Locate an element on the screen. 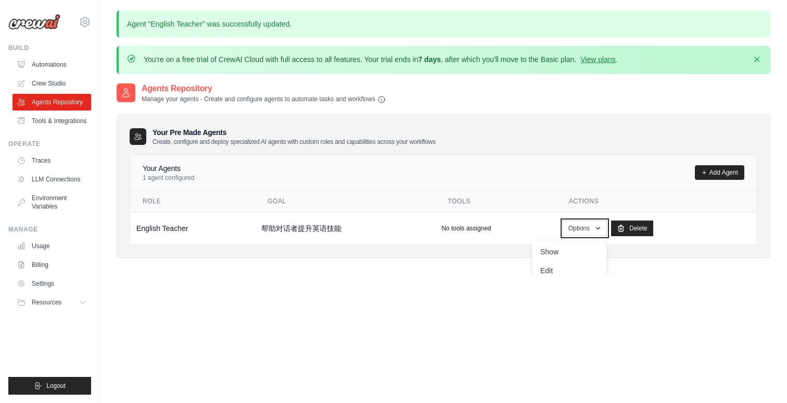 The width and height of the screenshot is (787, 403). th: Goal is located at coordinates (345, 201).